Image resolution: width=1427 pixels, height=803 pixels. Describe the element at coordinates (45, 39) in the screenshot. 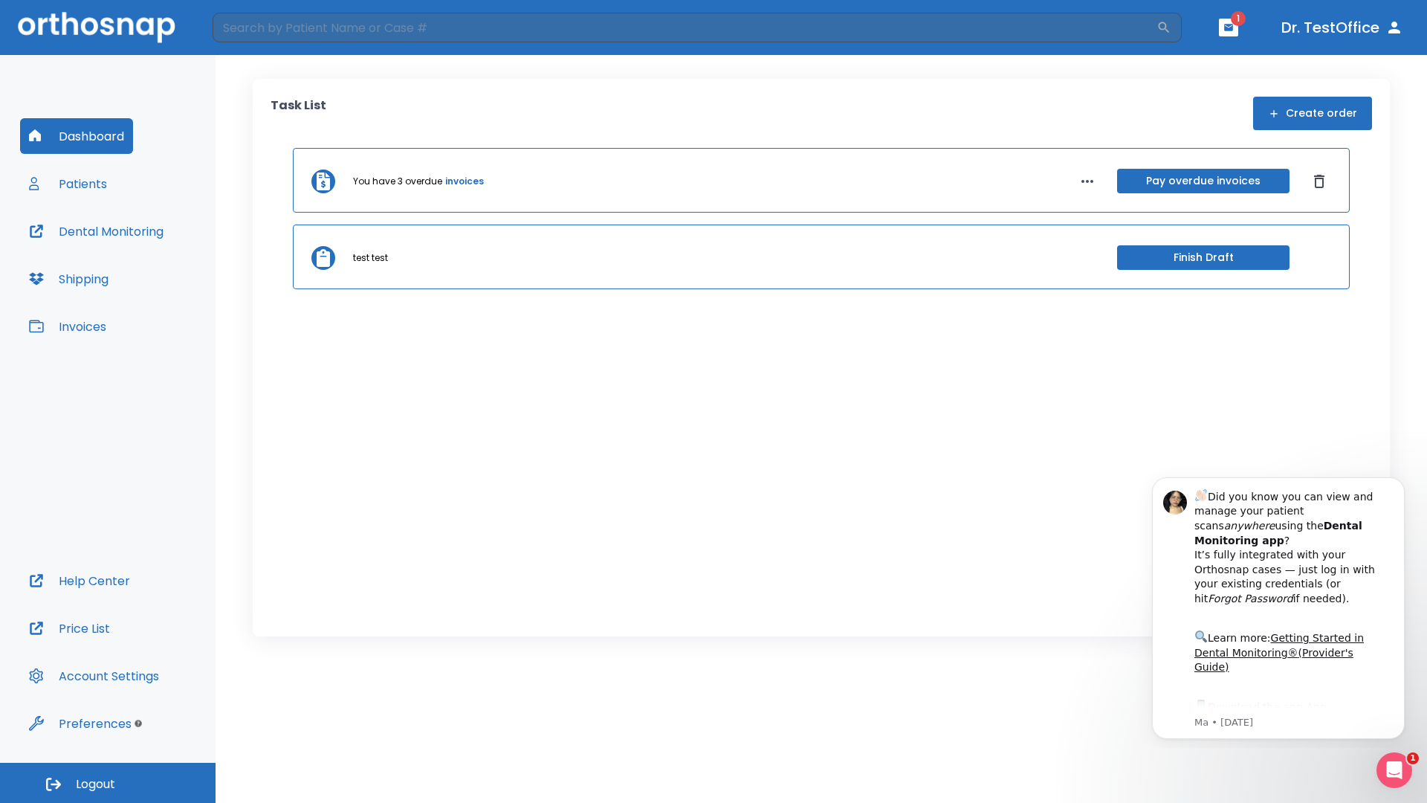

I see `img: Profile image for Ma` at that location.